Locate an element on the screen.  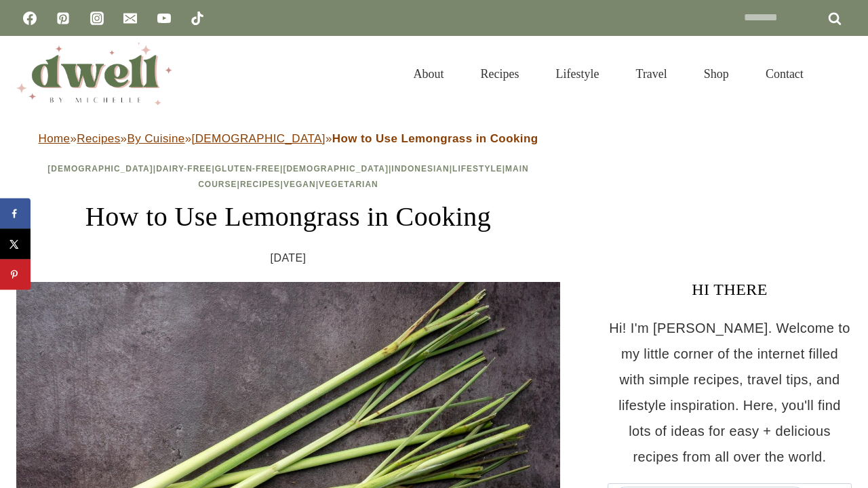
button: View Search Form is located at coordinates (841, 74).